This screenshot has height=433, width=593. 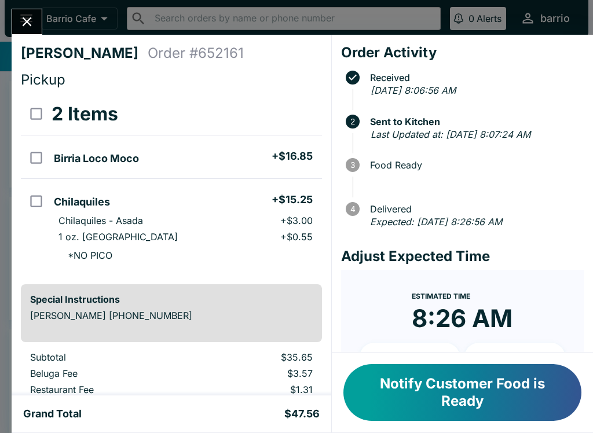 What do you see at coordinates (43, 79) in the screenshot?
I see `span: Pickup` at bounding box center [43, 79].